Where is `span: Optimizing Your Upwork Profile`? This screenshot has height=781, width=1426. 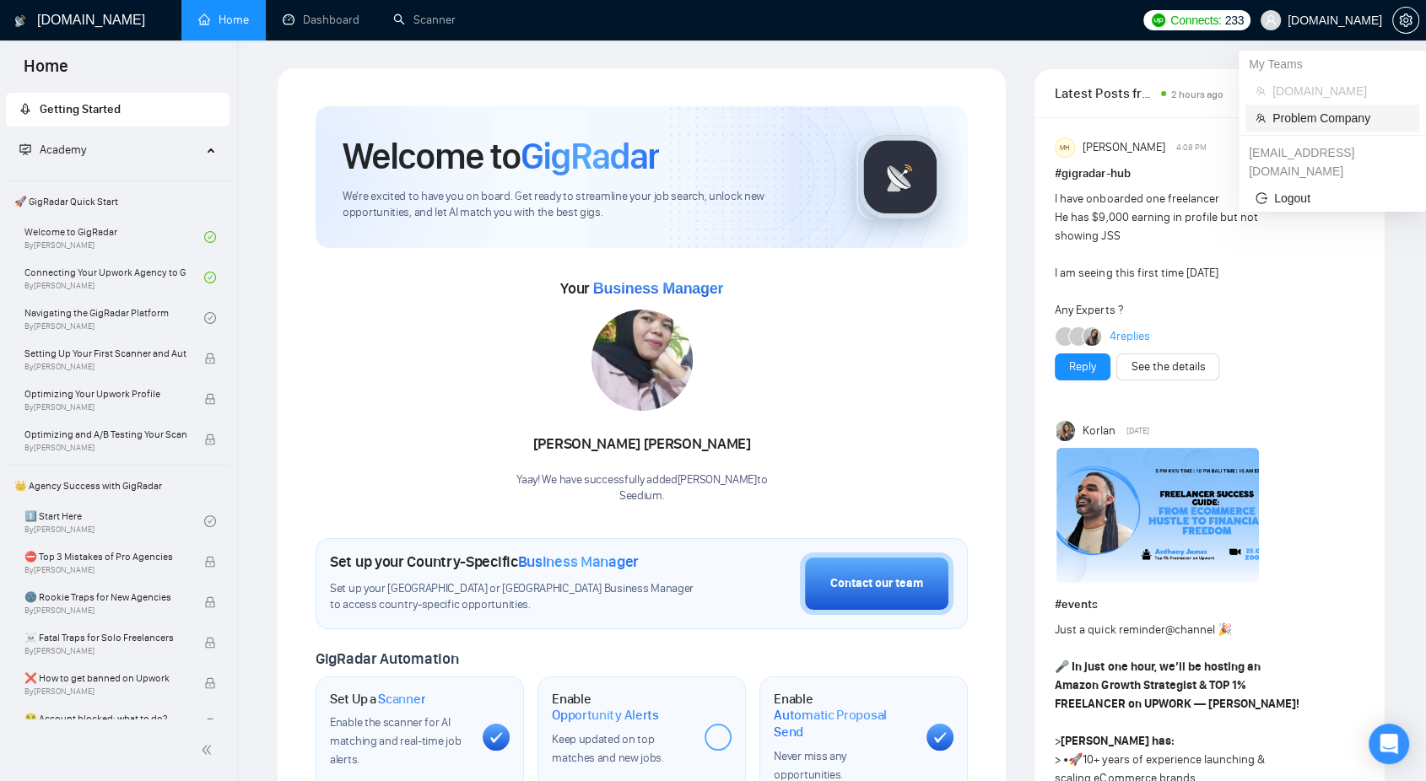 span: Optimizing Your Upwork Profile is located at coordinates (105, 394).